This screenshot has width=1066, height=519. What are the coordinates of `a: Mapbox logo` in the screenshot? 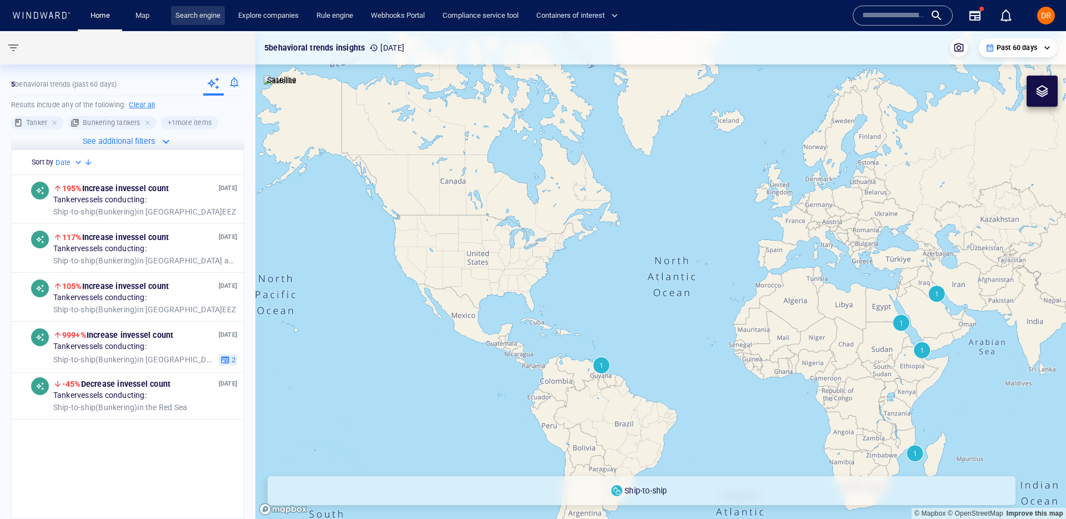 It's located at (283, 509).